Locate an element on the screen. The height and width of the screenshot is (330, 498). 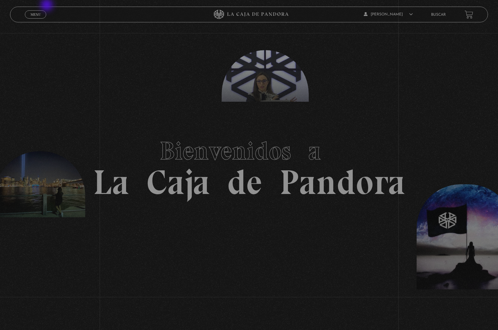
a: Buscar is located at coordinates (438, 15).